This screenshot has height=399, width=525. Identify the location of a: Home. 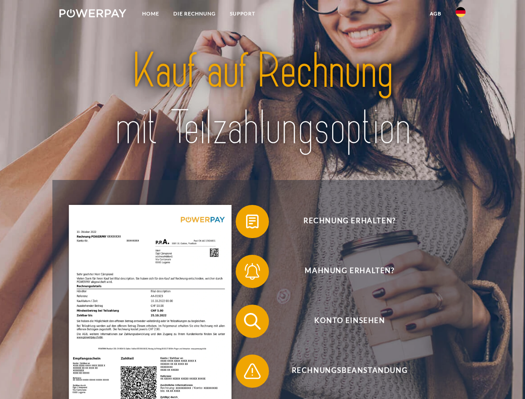
(151, 14).